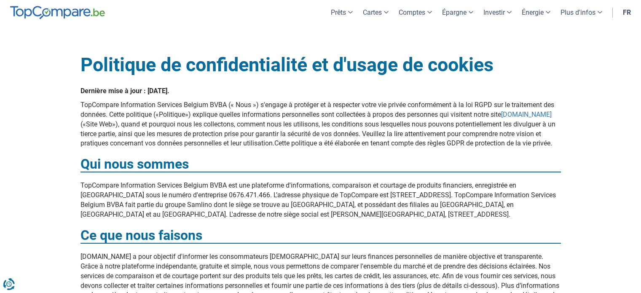 This screenshot has width=641, height=293. Describe the element at coordinates (134, 164) in the screenshot. I see `strong: Qui nous sommes` at that location.